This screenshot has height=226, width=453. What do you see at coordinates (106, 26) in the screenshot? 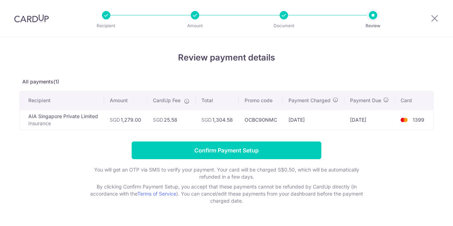
I see `p: Recipient` at bounding box center [106, 26].